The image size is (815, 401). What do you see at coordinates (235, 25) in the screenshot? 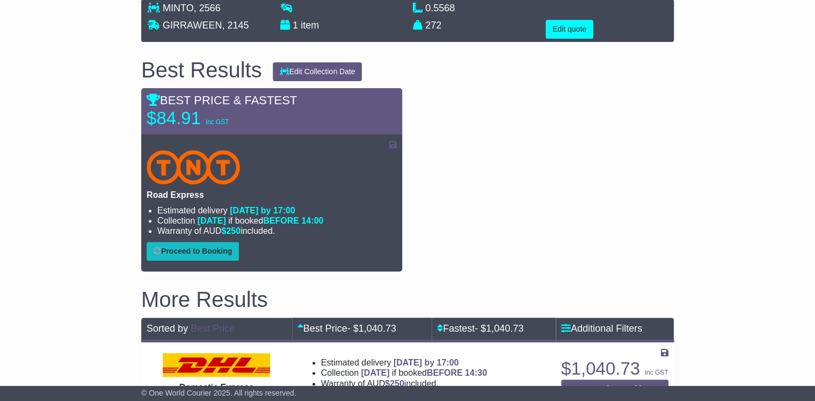
I see `span: , 2145` at bounding box center [235, 25].